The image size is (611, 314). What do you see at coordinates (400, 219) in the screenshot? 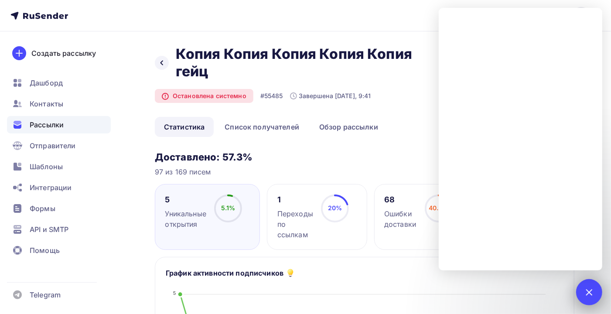
I see `div: Ошибки доставки` at bounding box center [400, 219].